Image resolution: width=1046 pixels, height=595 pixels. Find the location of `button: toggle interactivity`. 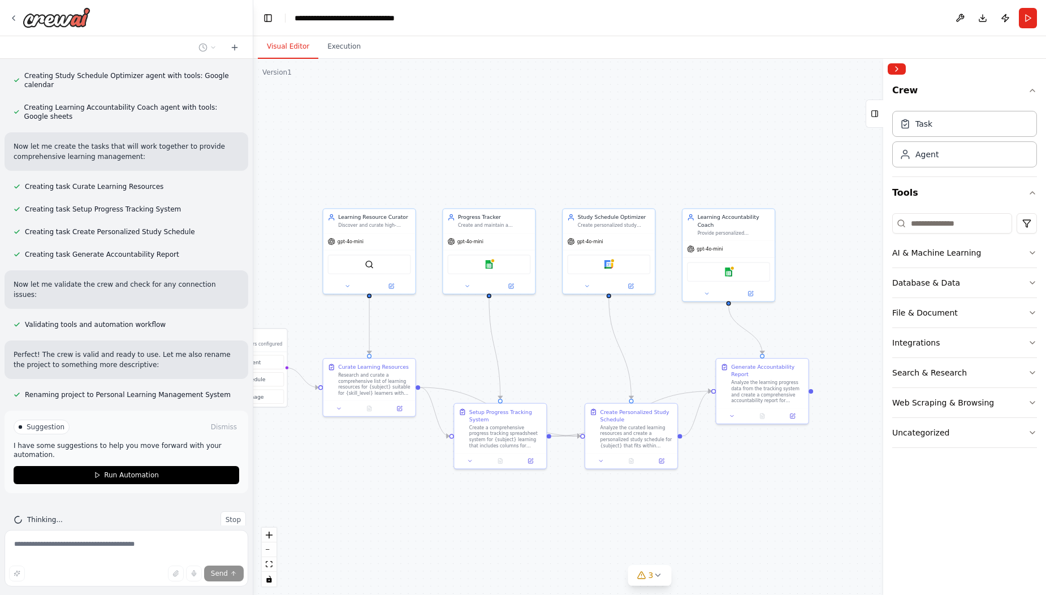

button: toggle interactivity is located at coordinates (269, 579).